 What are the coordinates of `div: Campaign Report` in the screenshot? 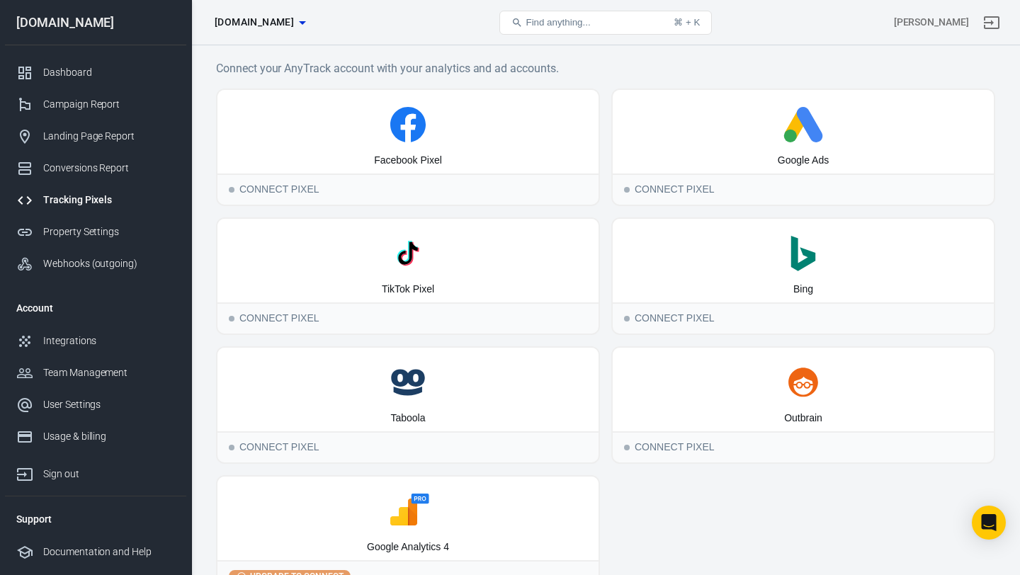 It's located at (109, 104).